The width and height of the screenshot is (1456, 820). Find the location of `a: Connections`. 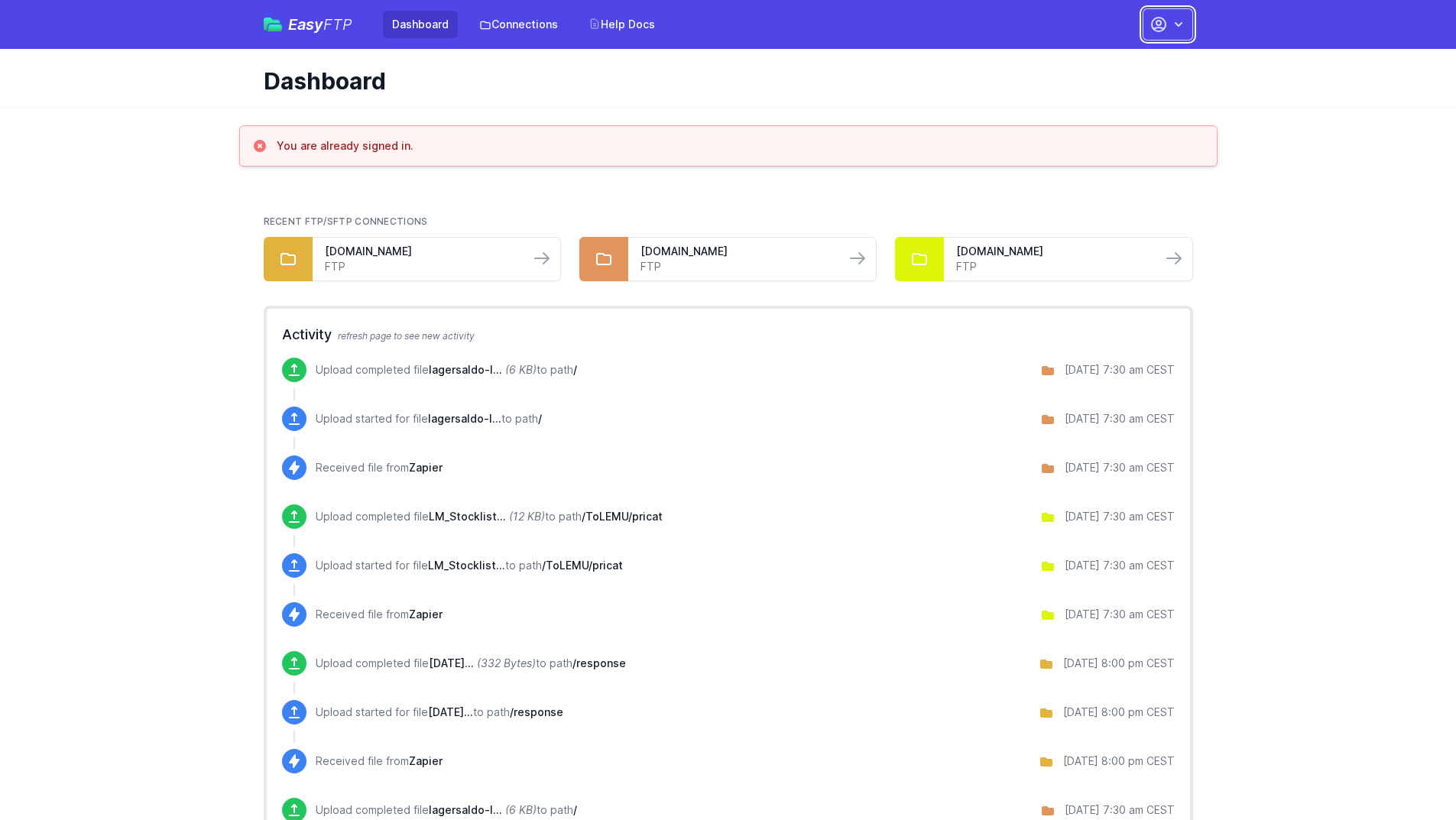

a: Connections is located at coordinates (518, 25).